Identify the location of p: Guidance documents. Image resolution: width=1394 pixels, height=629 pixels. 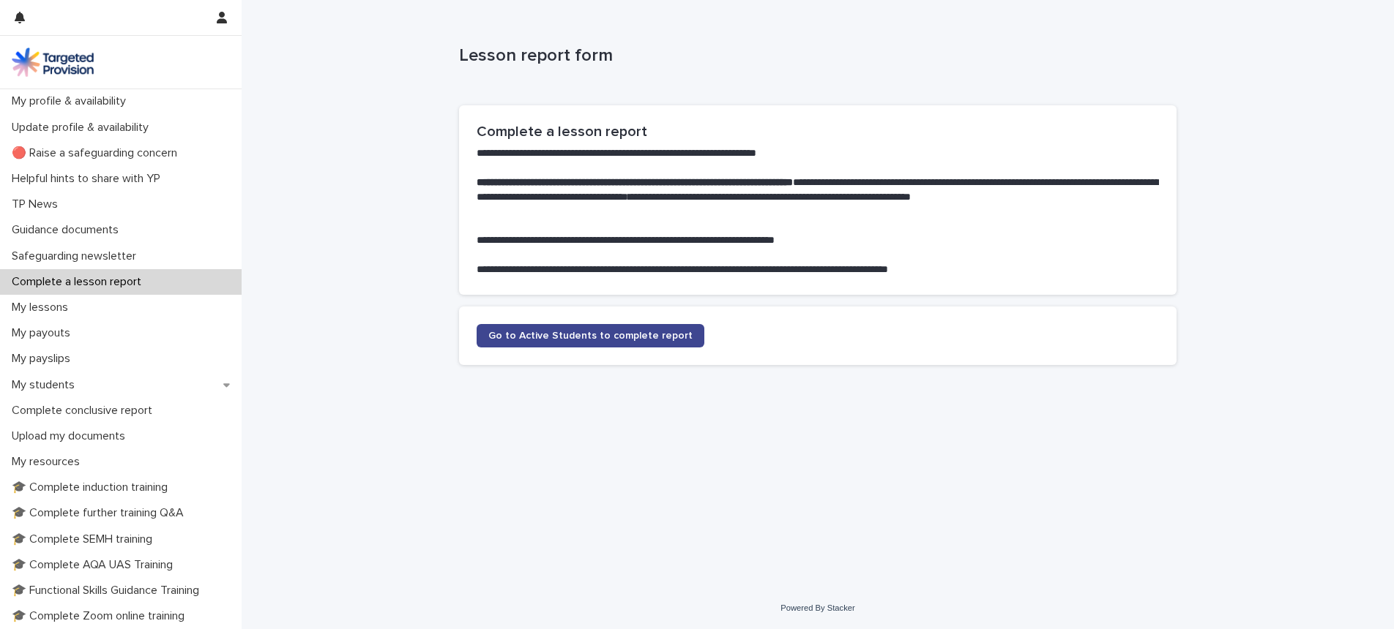
(68, 230).